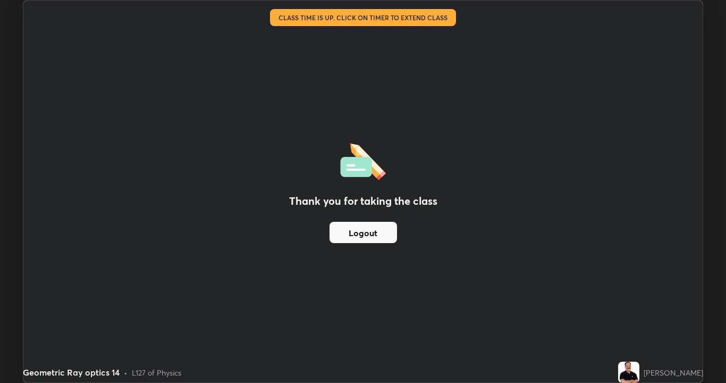 This screenshot has width=726, height=383. What do you see at coordinates (363, 201) in the screenshot?
I see `h2: Thank you for taking the class` at bounding box center [363, 201].